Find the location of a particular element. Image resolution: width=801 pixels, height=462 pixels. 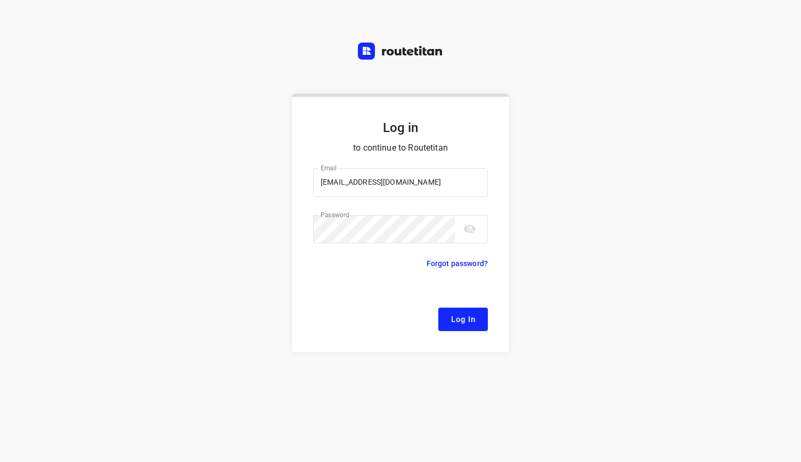

h5: Log in is located at coordinates (401, 128).